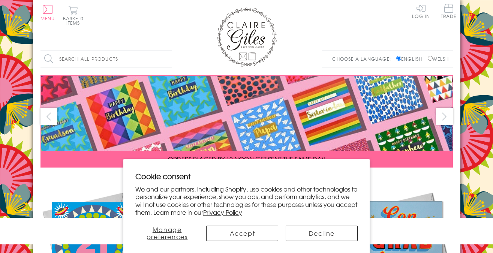  I want to click on button: Decline, so click(322, 233).